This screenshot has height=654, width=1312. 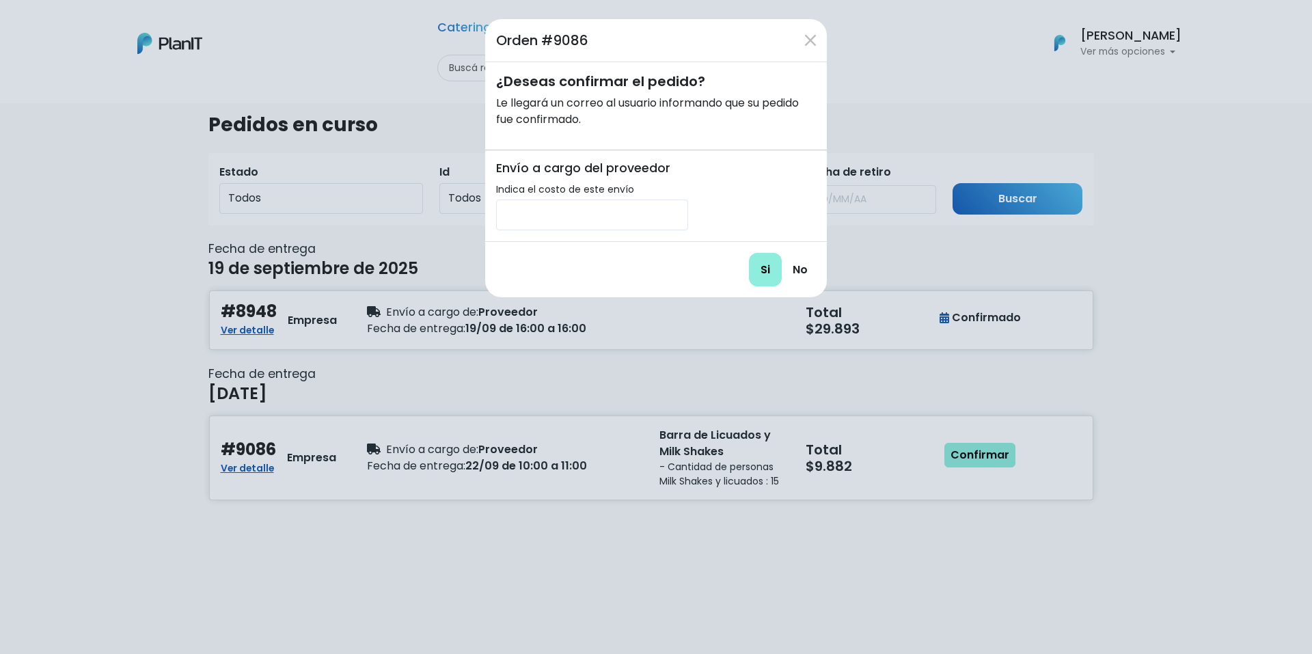 What do you see at coordinates (592, 168) in the screenshot?
I see `h6: Envío a cargo del proveedor` at bounding box center [592, 168].